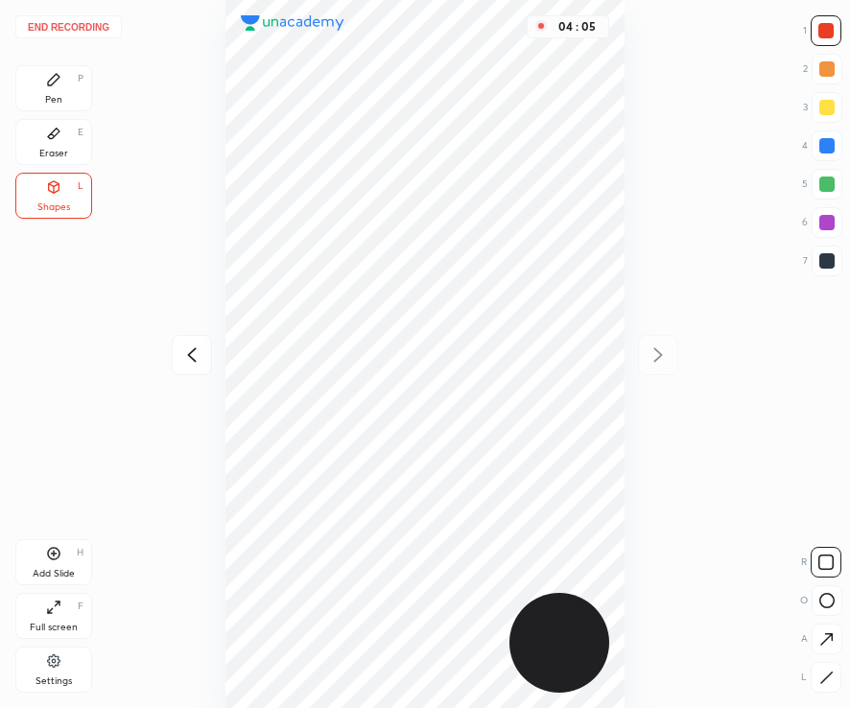 This screenshot has width=850, height=708. I want to click on div: 1, so click(822, 31).